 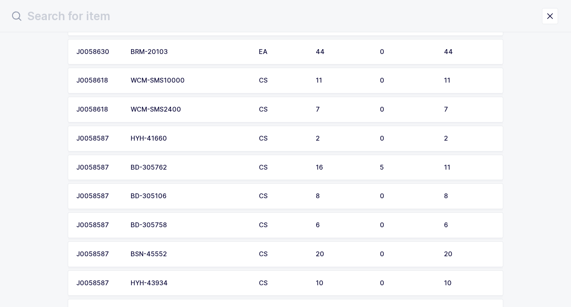 What do you see at coordinates (190, 110) in the screenshot?
I see `div: WCM-SMS2400` at bounding box center [190, 110].